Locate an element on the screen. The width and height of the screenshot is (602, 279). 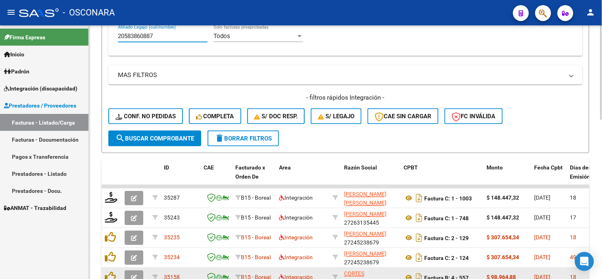
div: 27387482771 is located at coordinates (371, 199).